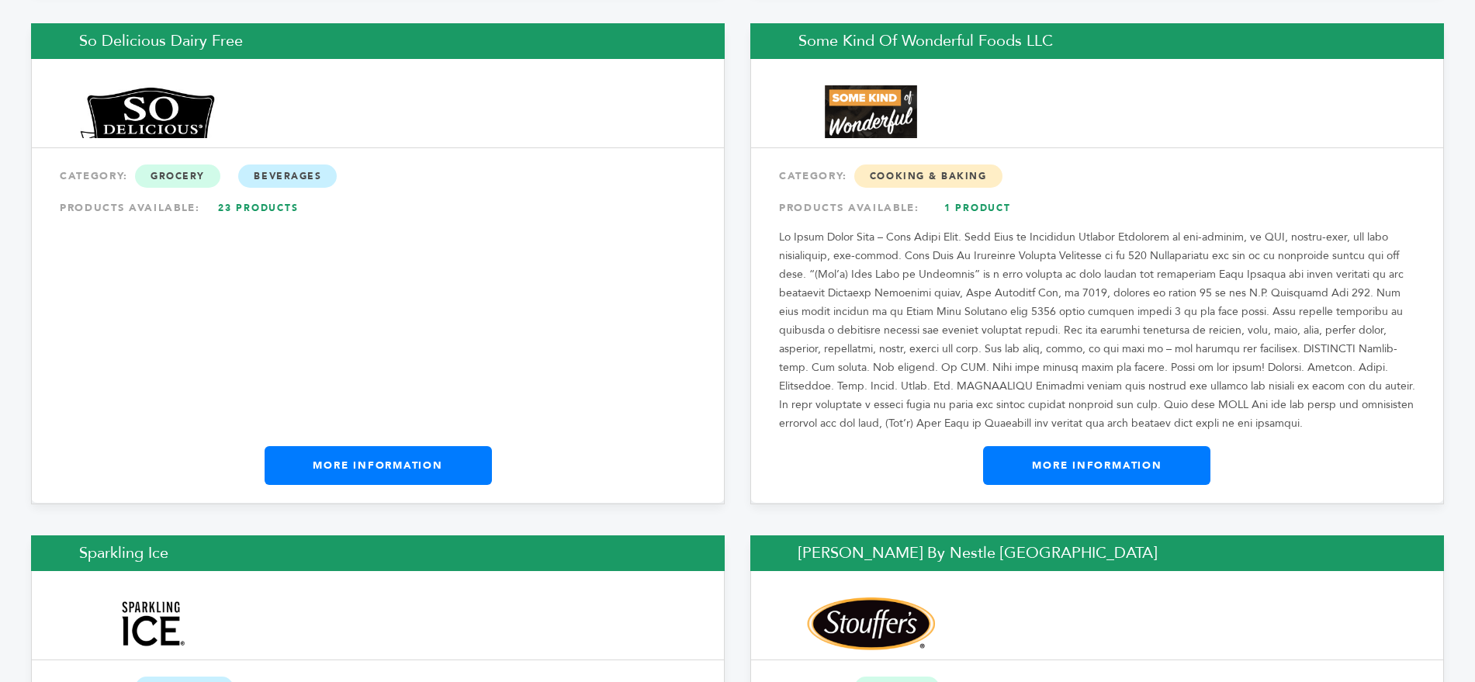  What do you see at coordinates (258, 208) in the screenshot?
I see `a: 23 Products` at bounding box center [258, 208].